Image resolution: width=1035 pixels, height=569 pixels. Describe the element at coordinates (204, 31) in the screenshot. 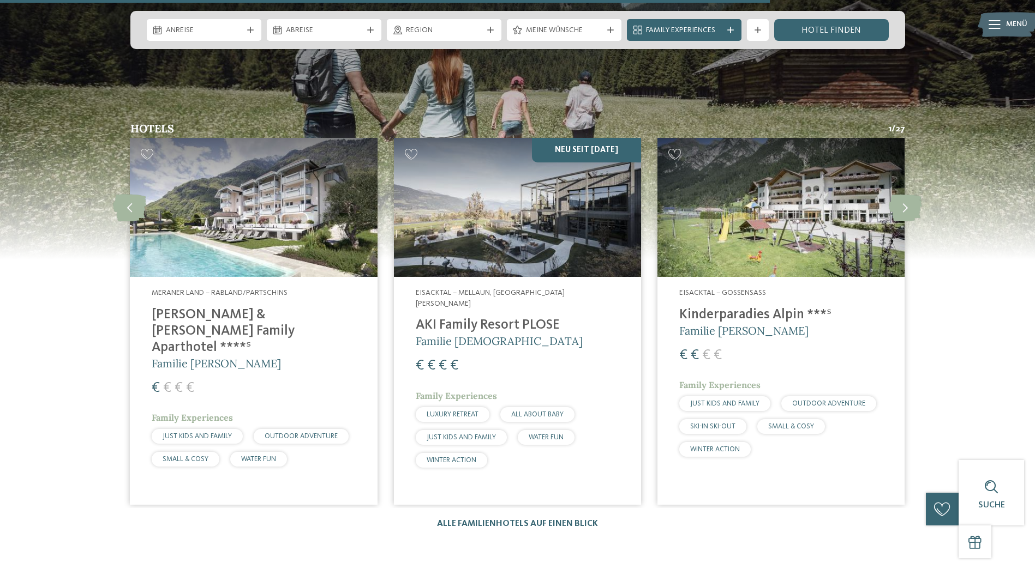

I see `span: Anreise` at that location.